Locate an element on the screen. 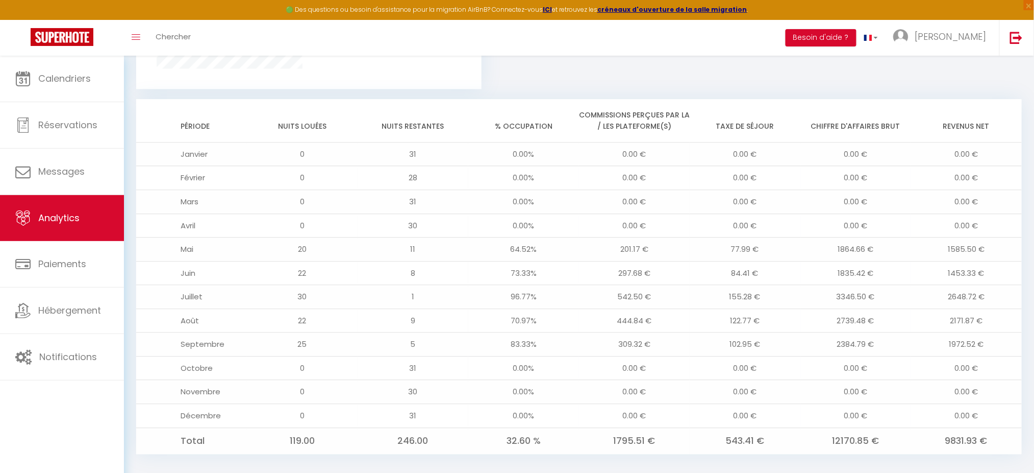 The width and height of the screenshot is (1034, 473). td: Février is located at coordinates (191, 178).